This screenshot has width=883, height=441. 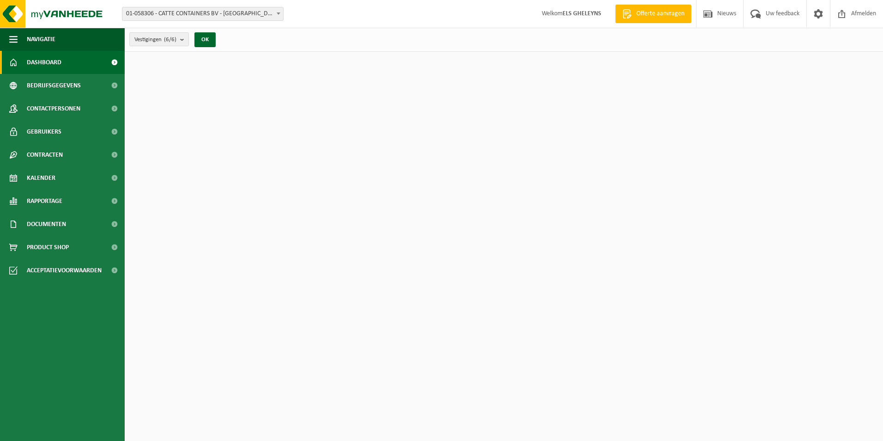 What do you see at coordinates (653, 14) in the screenshot?
I see `a: Offerte aanvragen` at bounding box center [653, 14].